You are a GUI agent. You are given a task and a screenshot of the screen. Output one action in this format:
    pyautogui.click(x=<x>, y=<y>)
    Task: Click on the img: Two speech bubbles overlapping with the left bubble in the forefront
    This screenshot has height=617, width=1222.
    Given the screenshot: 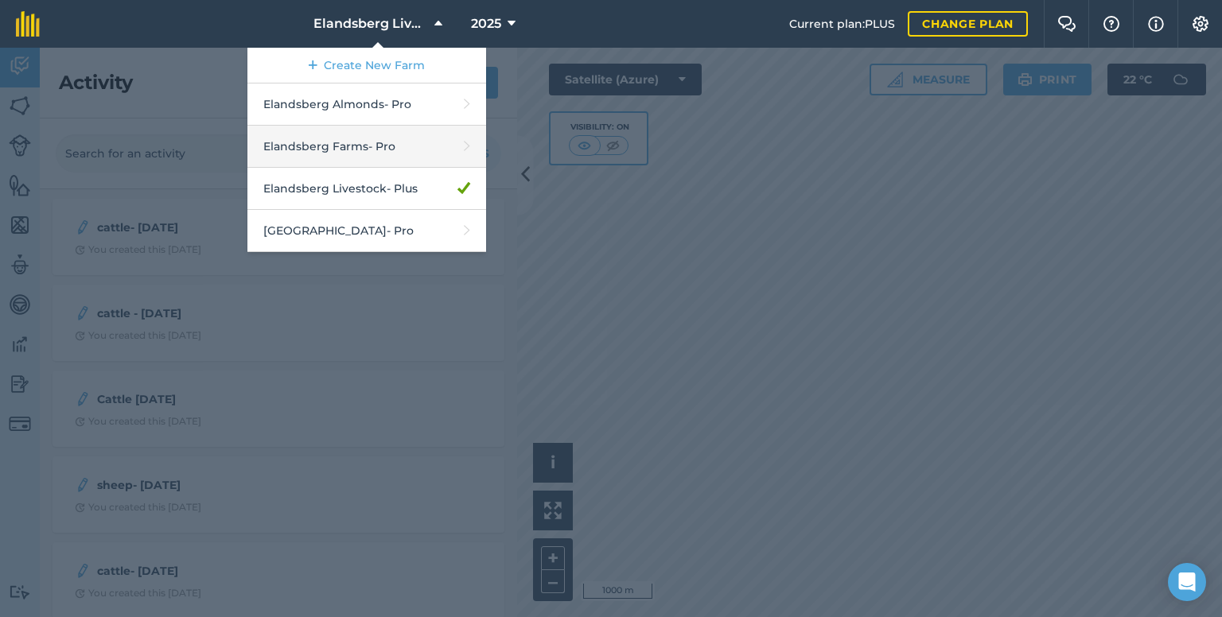 What is the action you would take?
    pyautogui.click(x=1067, y=24)
    